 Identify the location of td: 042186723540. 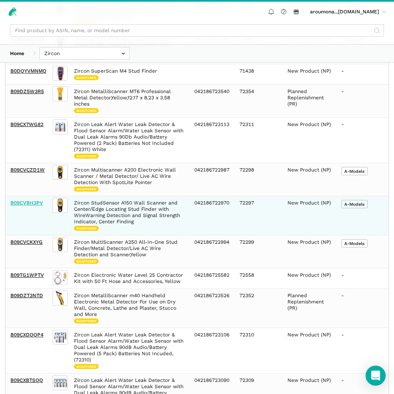
(212, 101).